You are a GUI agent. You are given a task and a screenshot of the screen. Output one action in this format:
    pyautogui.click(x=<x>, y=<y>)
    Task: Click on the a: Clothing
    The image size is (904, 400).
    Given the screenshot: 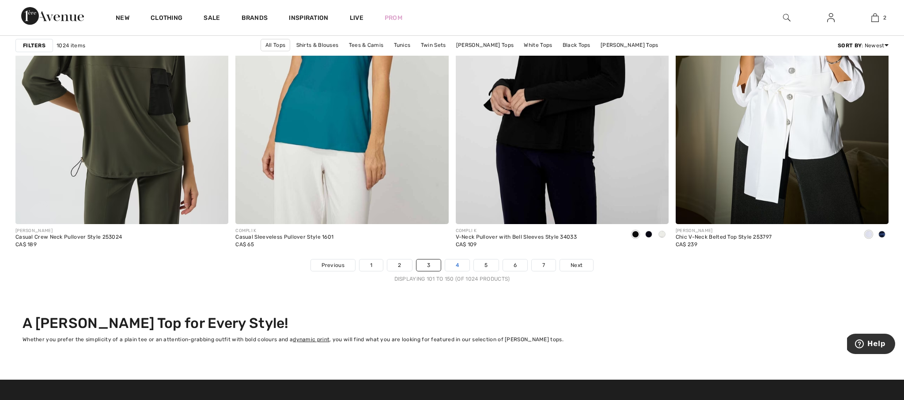 What is the action you would take?
    pyautogui.click(x=166, y=19)
    